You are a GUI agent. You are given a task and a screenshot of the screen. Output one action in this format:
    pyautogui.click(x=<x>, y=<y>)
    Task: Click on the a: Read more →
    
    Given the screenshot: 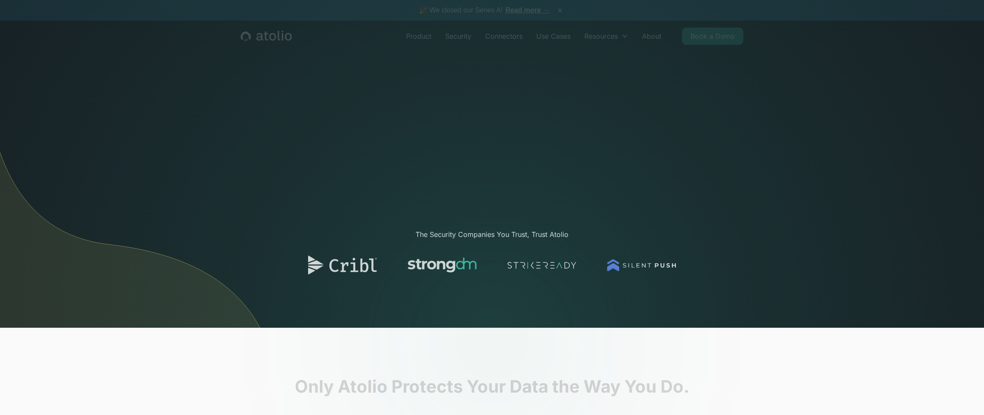 What is the action you would take?
    pyautogui.click(x=527, y=10)
    